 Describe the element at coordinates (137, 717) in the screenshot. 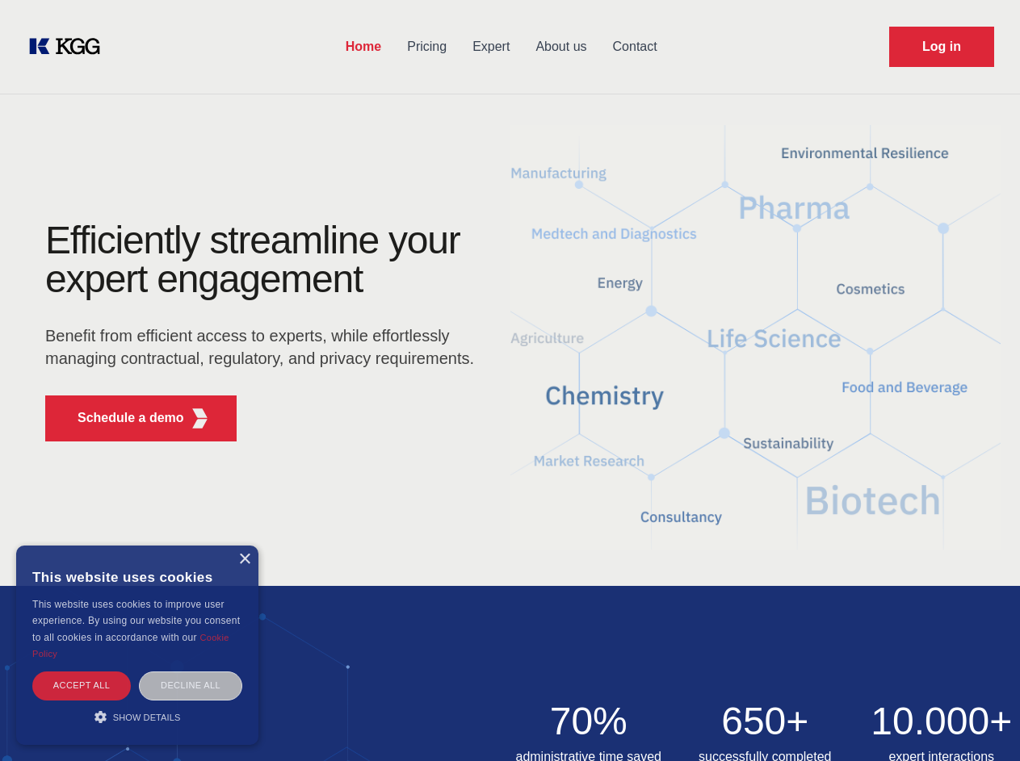

I see `div: Show details` at that location.